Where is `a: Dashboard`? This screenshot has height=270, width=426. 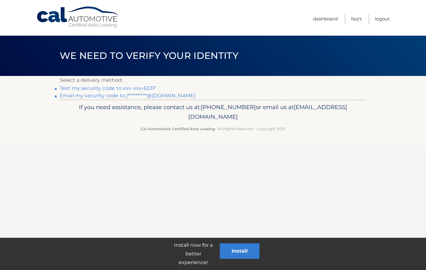
a: Dashboard is located at coordinates (326, 19).